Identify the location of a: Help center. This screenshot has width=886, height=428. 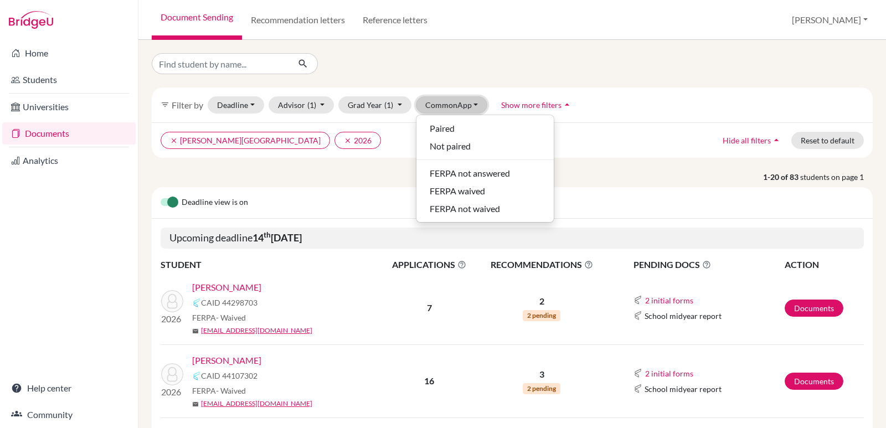
(69, 388).